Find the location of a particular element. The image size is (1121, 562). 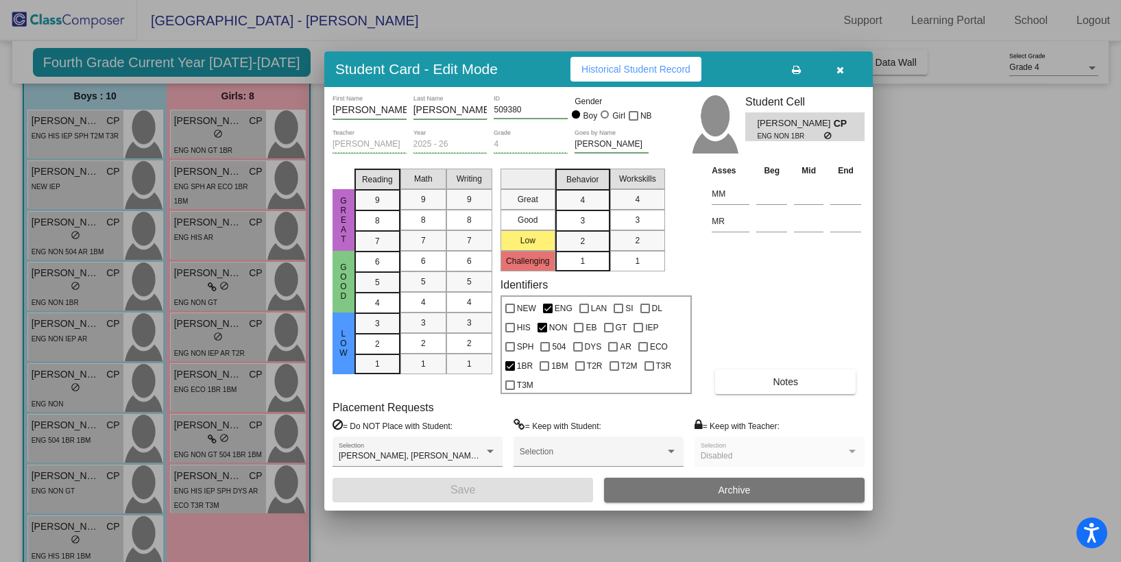

h3: Student Card - Edit Mode is located at coordinates (416, 69).